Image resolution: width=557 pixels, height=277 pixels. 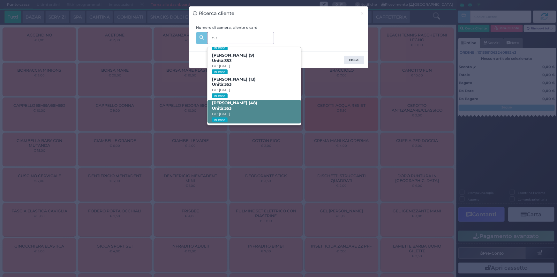 I want to click on label: Numero di camera, cliente o card, so click(x=227, y=27).